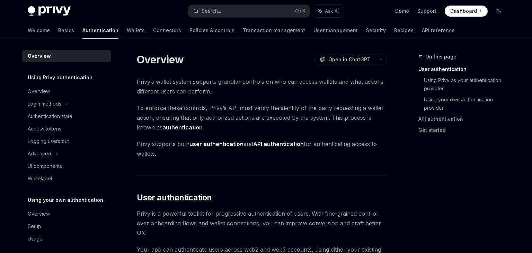  Describe the element at coordinates (350, 60) in the screenshot. I see `span: Open in ChatGPT` at that location.